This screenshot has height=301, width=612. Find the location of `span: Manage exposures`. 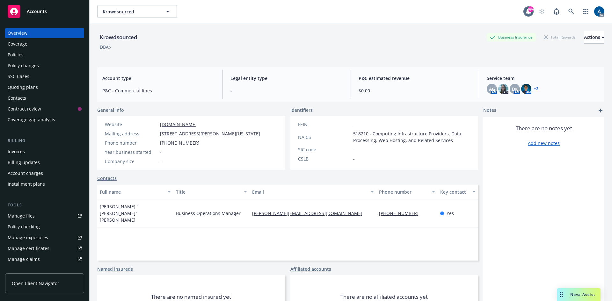

span: Manage exposures is located at coordinates (45, 238).